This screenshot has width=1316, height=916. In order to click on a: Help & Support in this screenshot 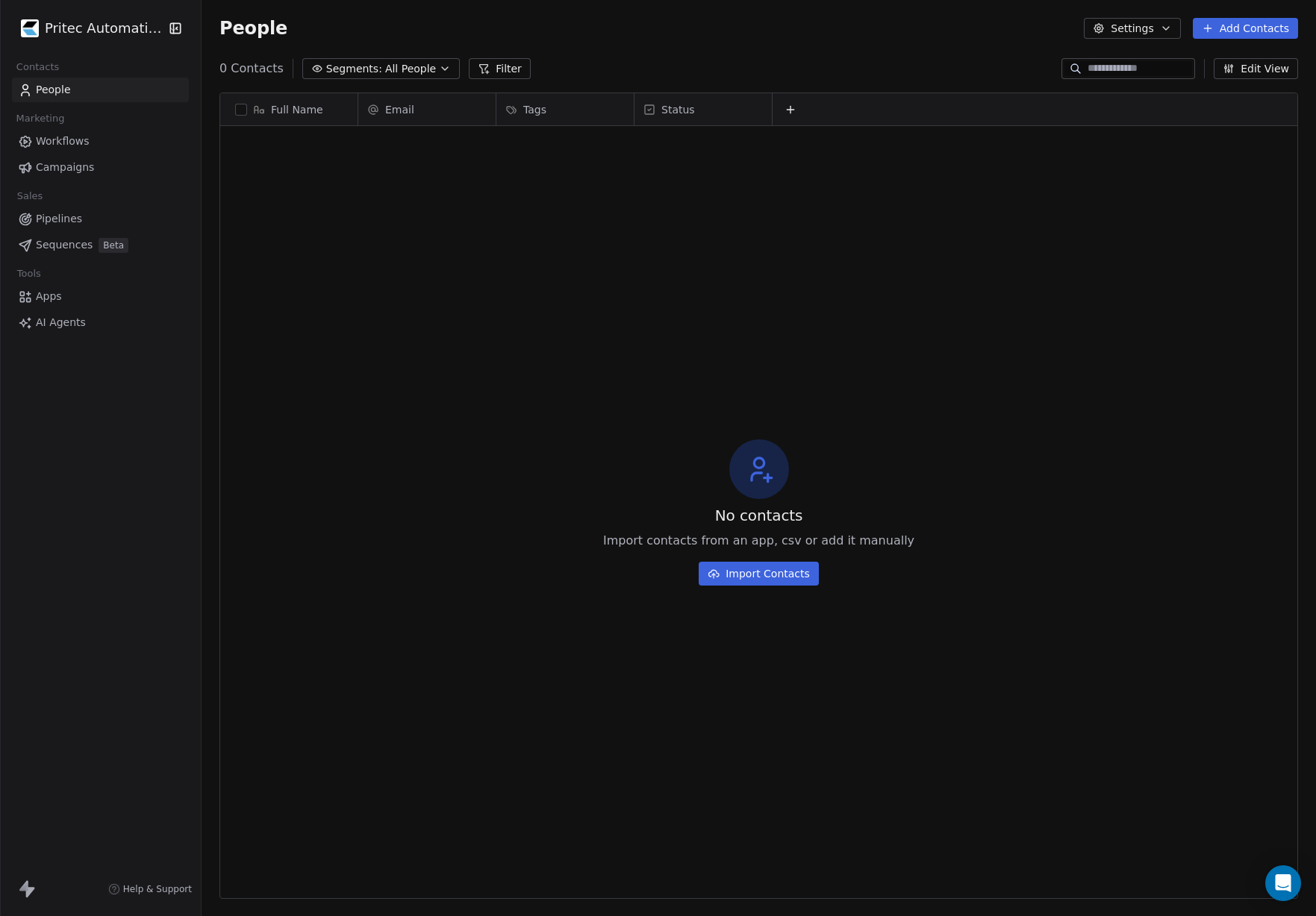, I will do `click(150, 890)`.